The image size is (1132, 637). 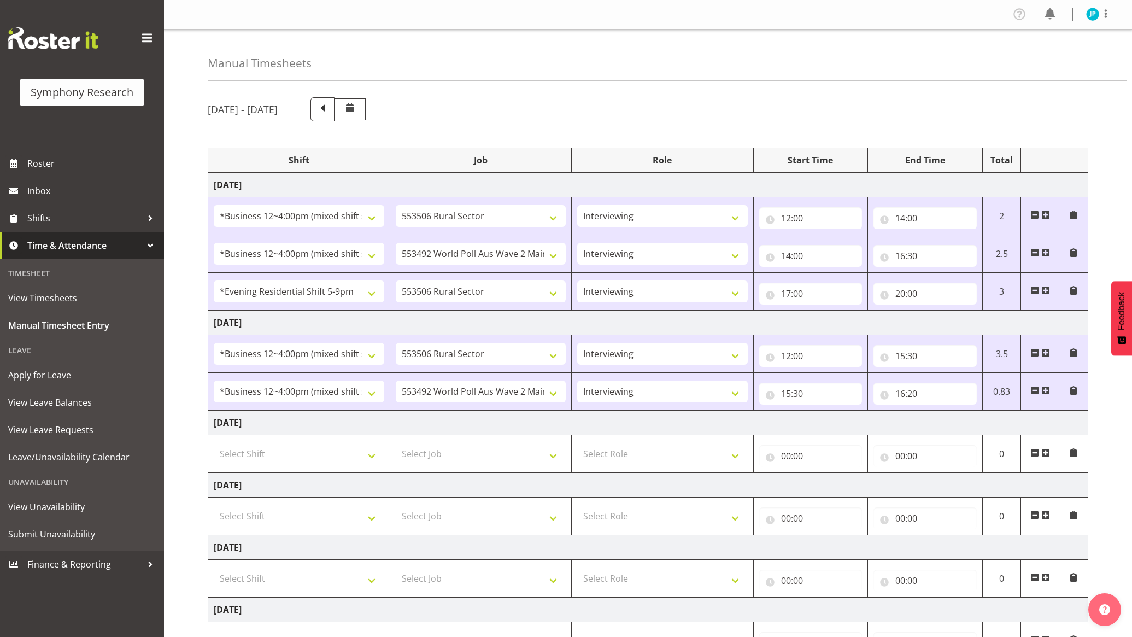 I want to click on span: Submit Unavailability, so click(x=82, y=534).